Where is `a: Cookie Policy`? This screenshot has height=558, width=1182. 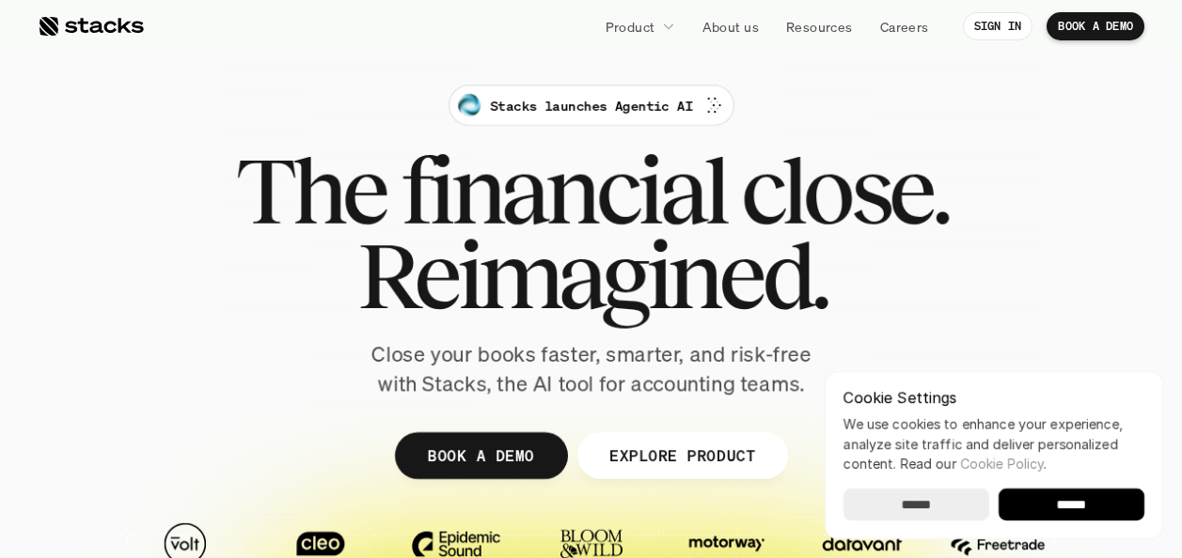 a: Cookie Policy is located at coordinates (1001, 463).